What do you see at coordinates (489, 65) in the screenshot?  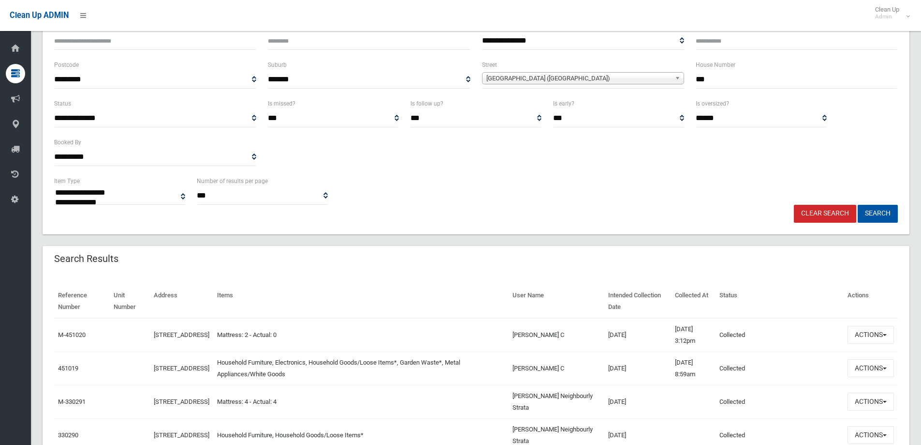 I see `label: Street` at bounding box center [489, 65].